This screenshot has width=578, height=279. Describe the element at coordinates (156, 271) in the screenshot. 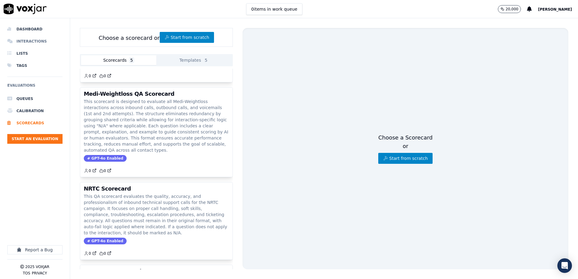

I see `h3: CARS QA Scorecard` at that location.